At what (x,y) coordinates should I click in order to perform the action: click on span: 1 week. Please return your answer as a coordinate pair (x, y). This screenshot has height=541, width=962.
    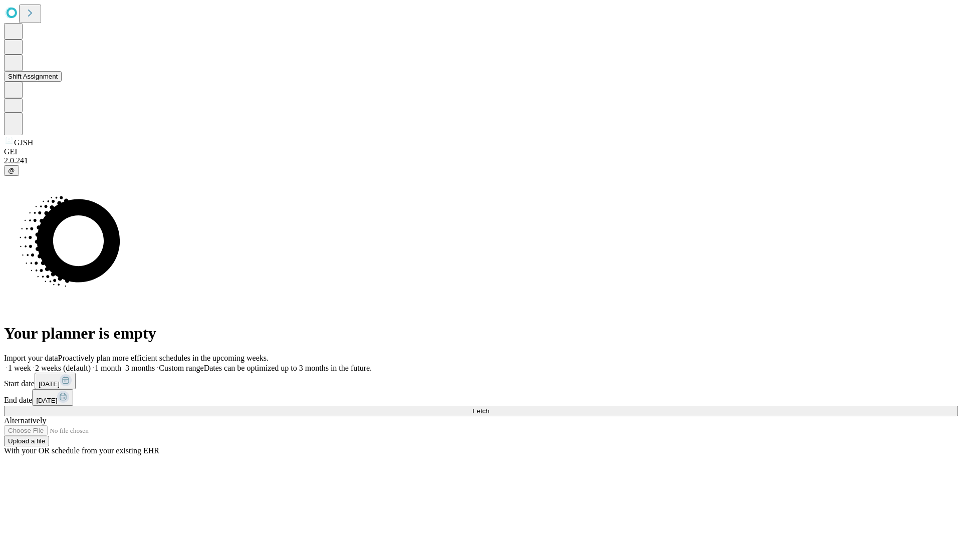
    Looking at the image, I should click on (20, 368).